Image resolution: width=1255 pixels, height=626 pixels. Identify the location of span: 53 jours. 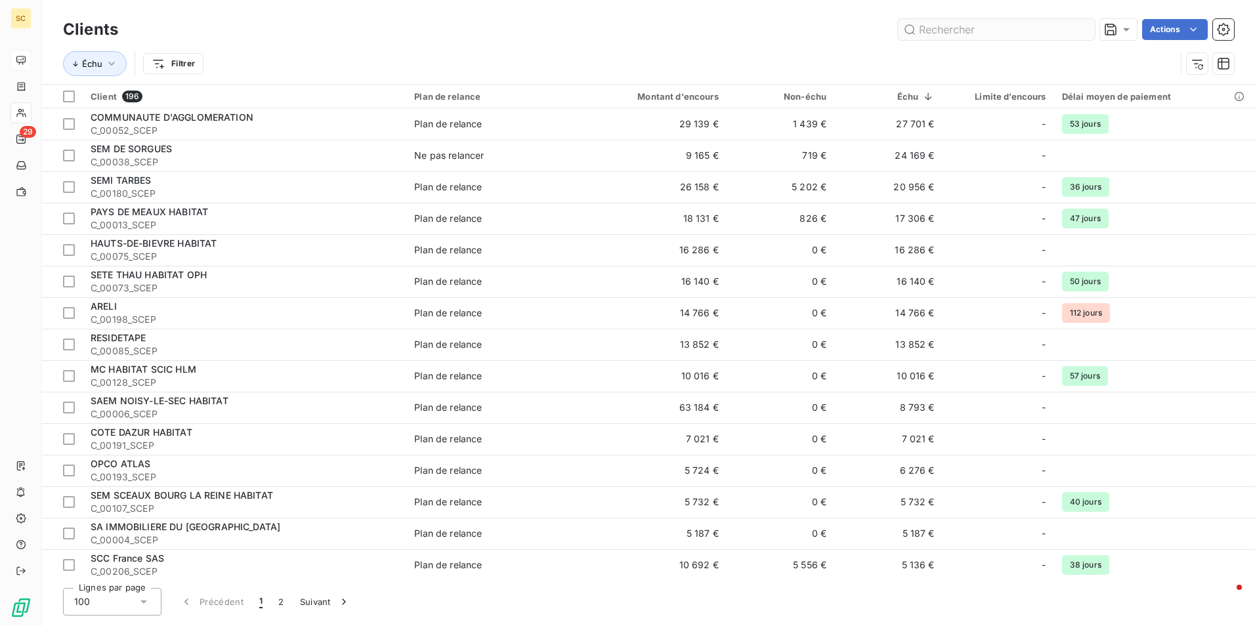
(1085, 124).